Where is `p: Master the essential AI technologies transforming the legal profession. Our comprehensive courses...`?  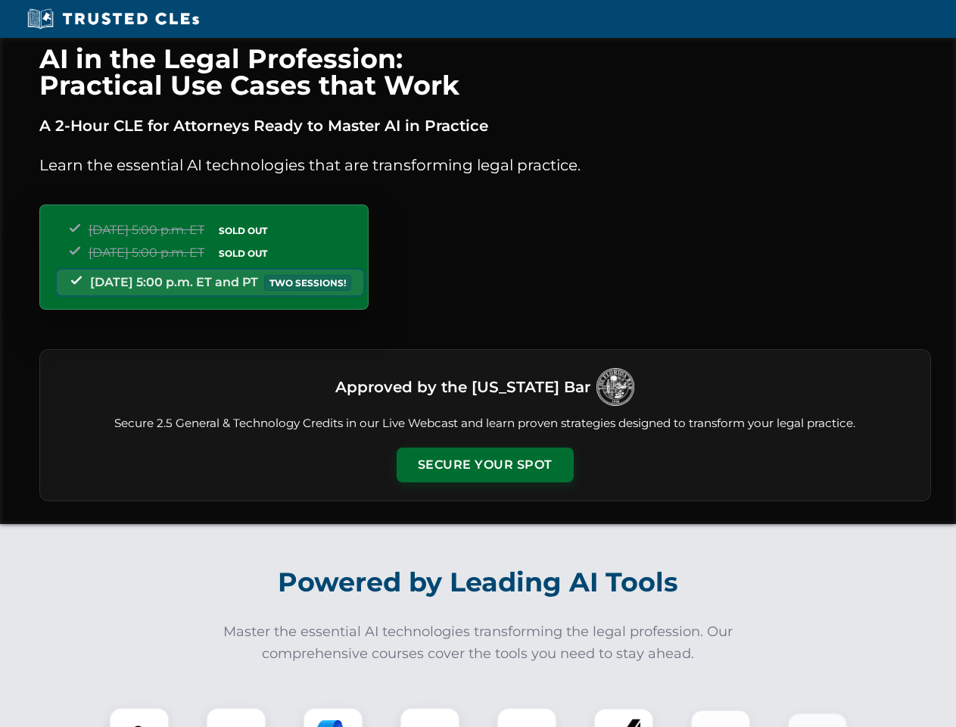
p: Master the essential AI technologies transforming the legal profession. Our comprehensive courses... is located at coordinates (478, 643).